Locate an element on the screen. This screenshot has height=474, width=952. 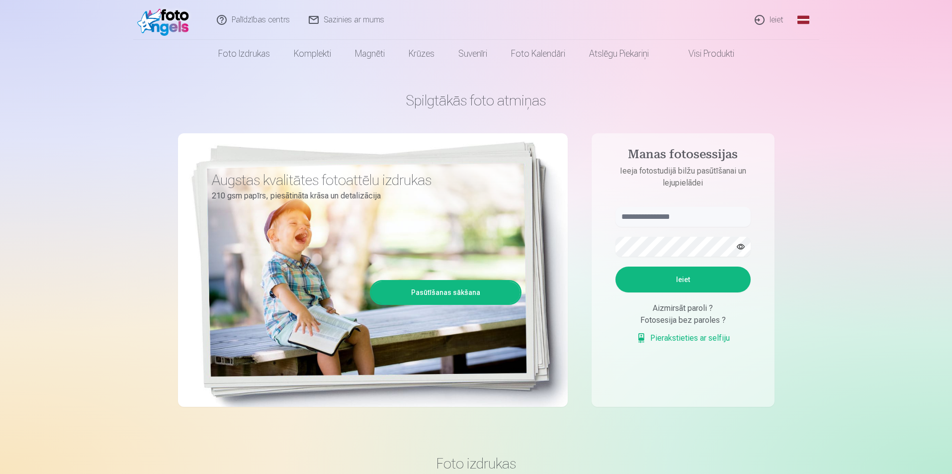
a: Pierakstieties ar selfiju is located at coordinates (683, 338).